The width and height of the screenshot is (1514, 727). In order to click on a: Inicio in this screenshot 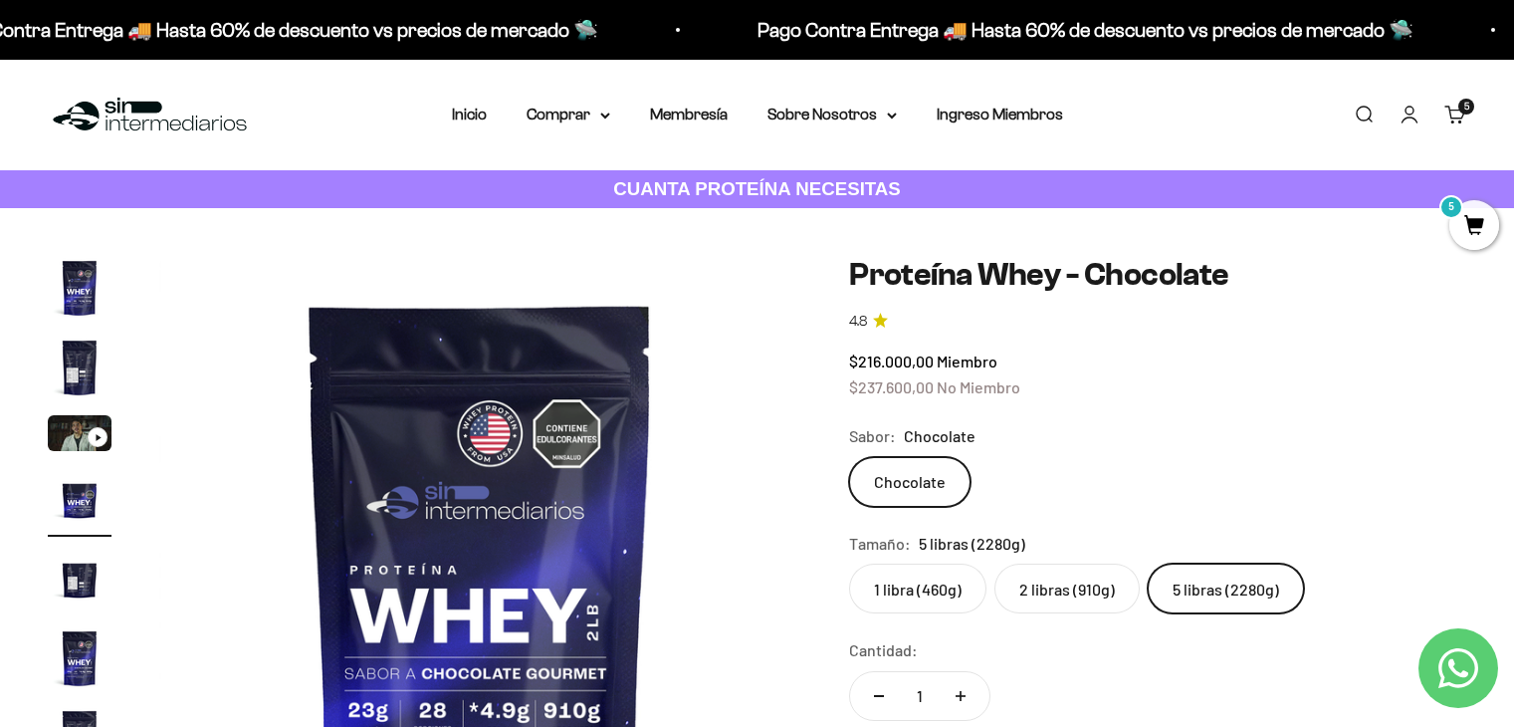, I will do `click(469, 113)`.